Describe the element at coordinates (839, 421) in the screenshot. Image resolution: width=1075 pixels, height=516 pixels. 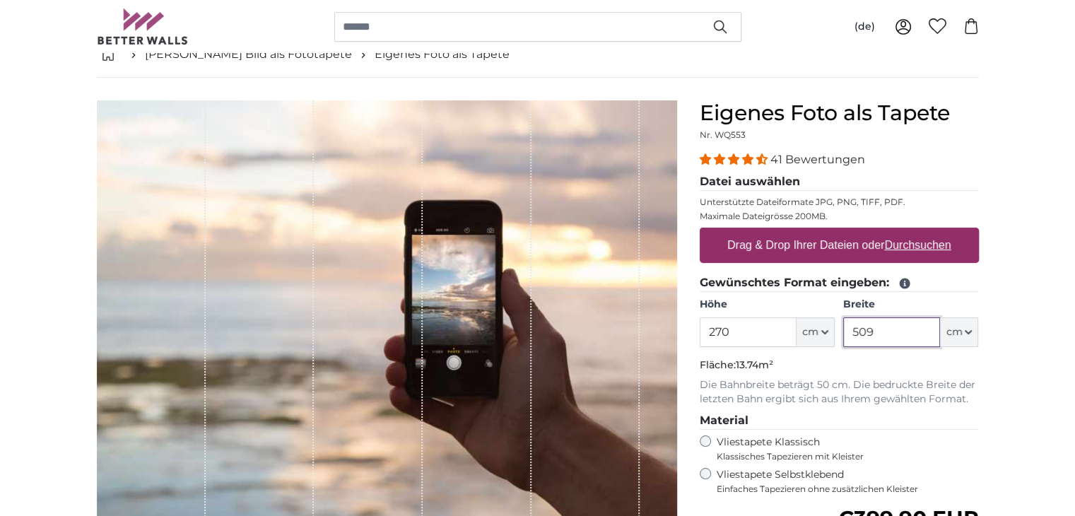
I see `legend: Material` at that location.